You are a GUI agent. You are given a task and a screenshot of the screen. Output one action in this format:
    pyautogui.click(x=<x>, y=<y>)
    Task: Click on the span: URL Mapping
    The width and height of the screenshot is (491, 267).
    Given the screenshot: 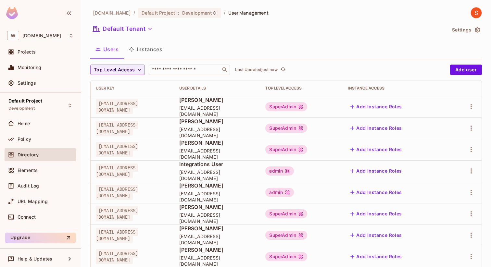 What is the action you would take?
    pyautogui.click(x=32, y=202)
    